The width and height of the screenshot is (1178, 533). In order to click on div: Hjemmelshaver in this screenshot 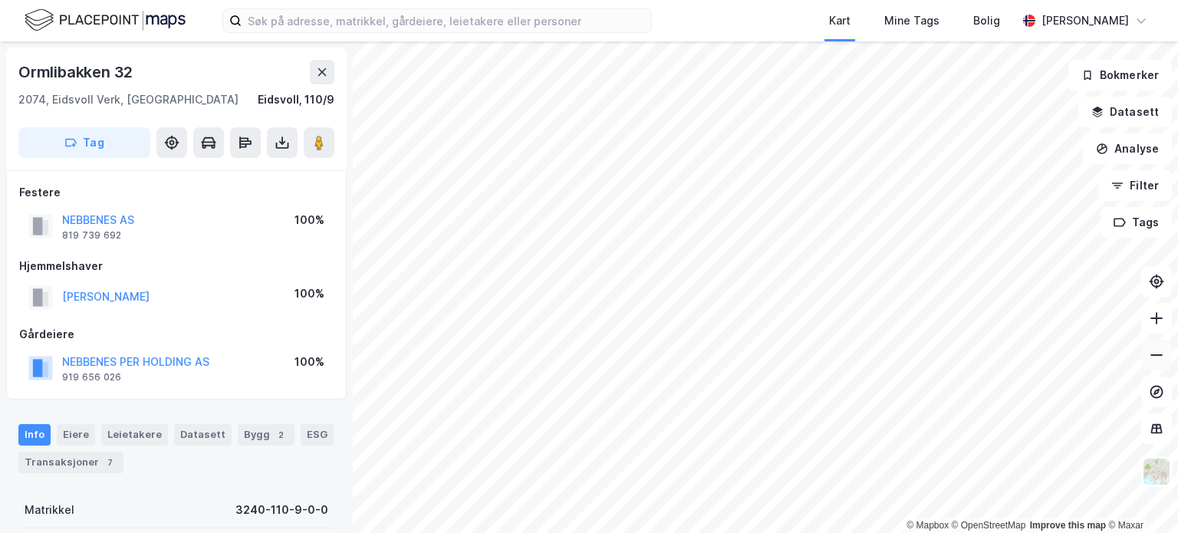, I will do `click(176, 266)`.